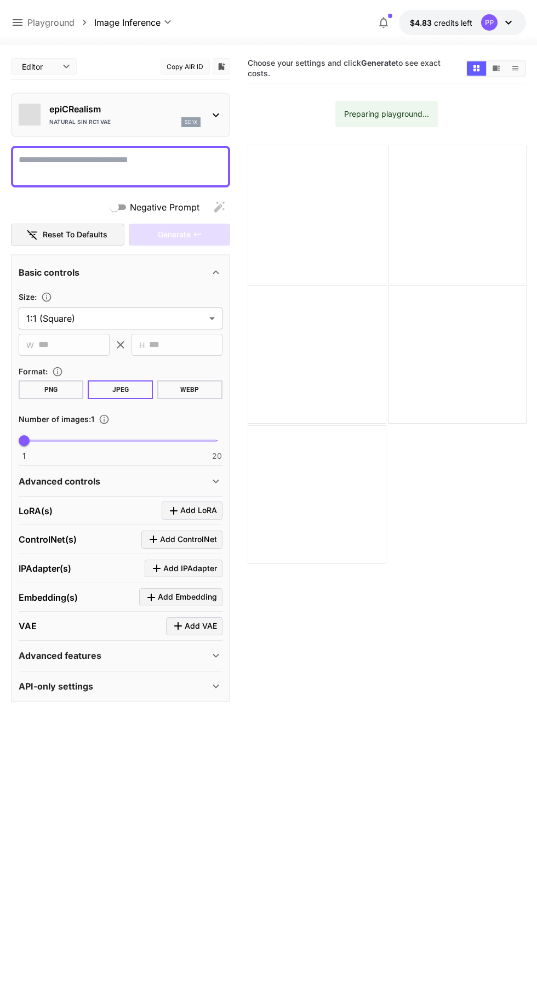  Describe the element at coordinates (121, 115) in the screenshot. I see `div: epiCRealismNatural Sin RC1 VAEsd1x` at that location.